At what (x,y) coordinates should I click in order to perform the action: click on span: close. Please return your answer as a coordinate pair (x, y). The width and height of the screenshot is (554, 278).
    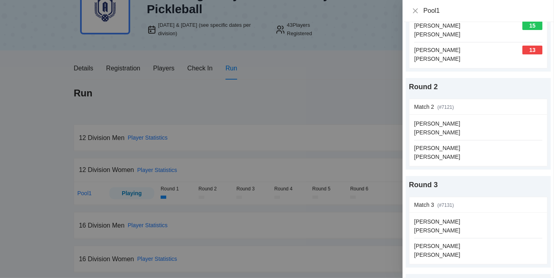
    Looking at the image, I should click on (415, 11).